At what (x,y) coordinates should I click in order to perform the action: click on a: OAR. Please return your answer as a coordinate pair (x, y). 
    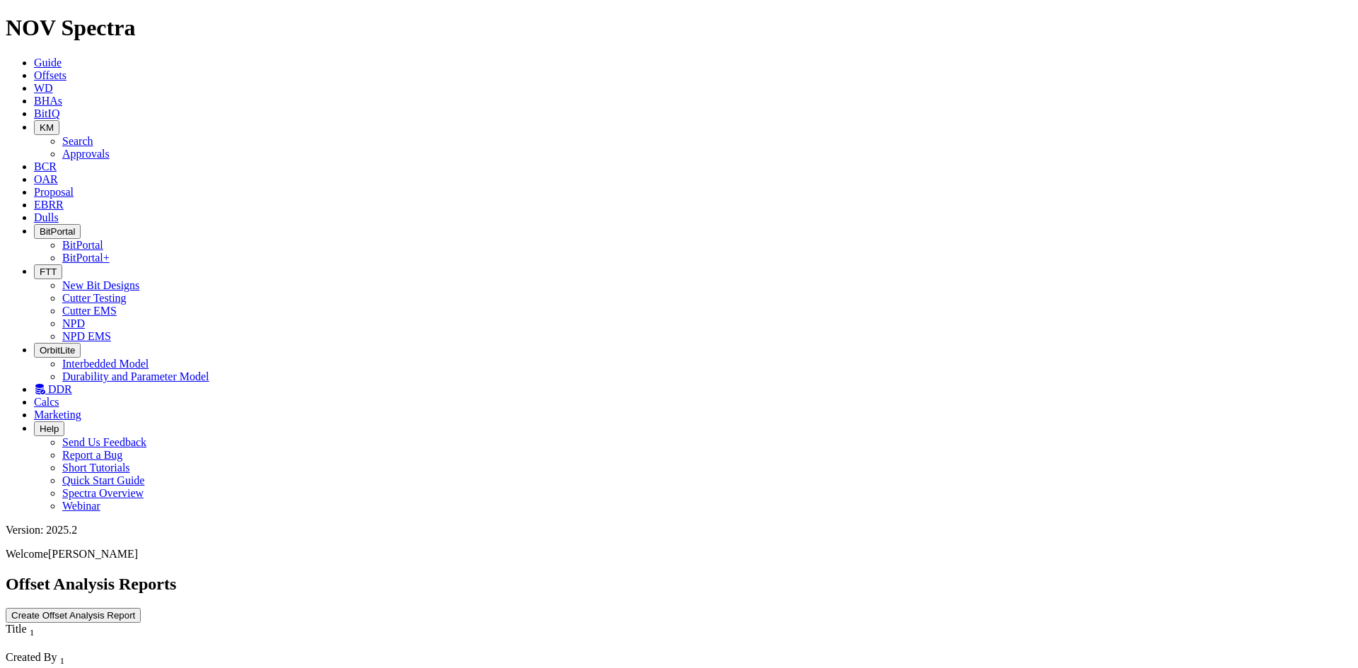
    Looking at the image, I should click on (46, 179).